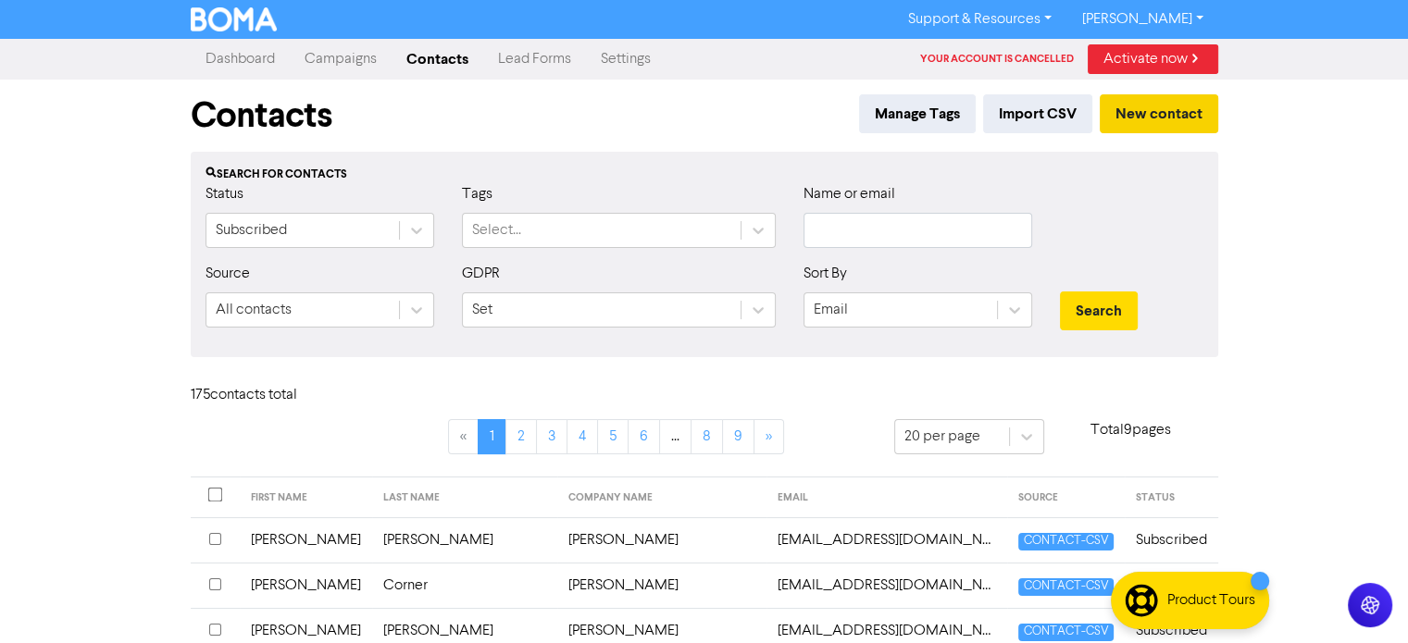 The height and width of the screenshot is (643, 1408). What do you see at coordinates (341, 59) in the screenshot?
I see `a: Campaigns` at bounding box center [341, 59].